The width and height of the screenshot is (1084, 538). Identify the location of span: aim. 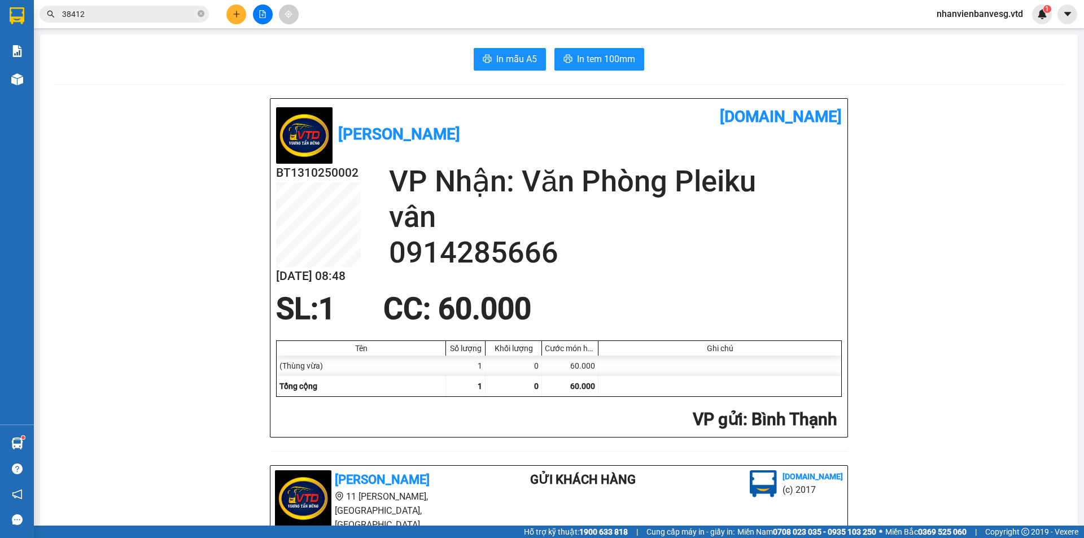
(288, 14).